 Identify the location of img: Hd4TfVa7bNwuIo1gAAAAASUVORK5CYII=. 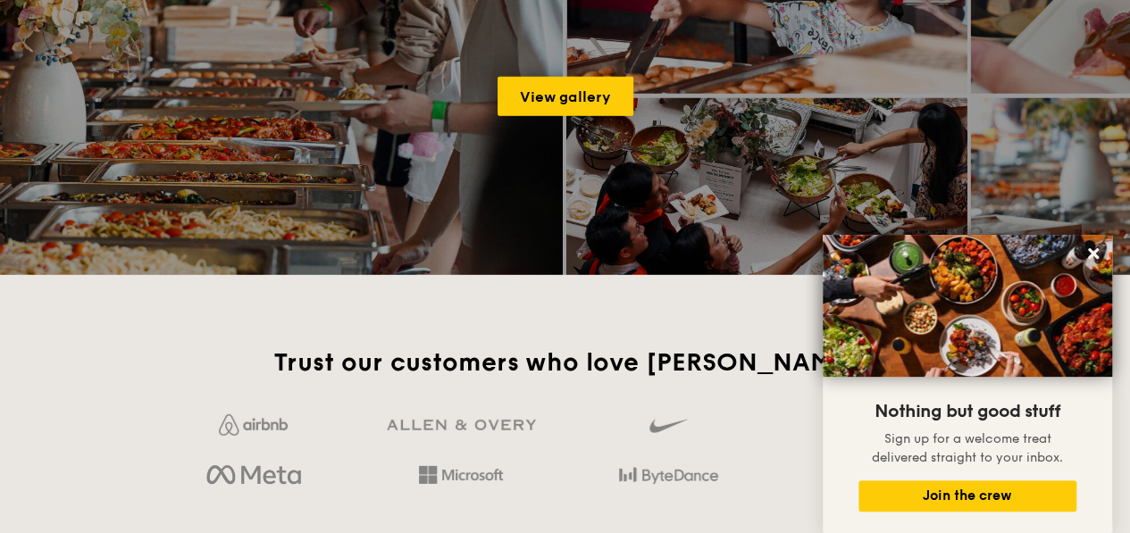
(461, 475).